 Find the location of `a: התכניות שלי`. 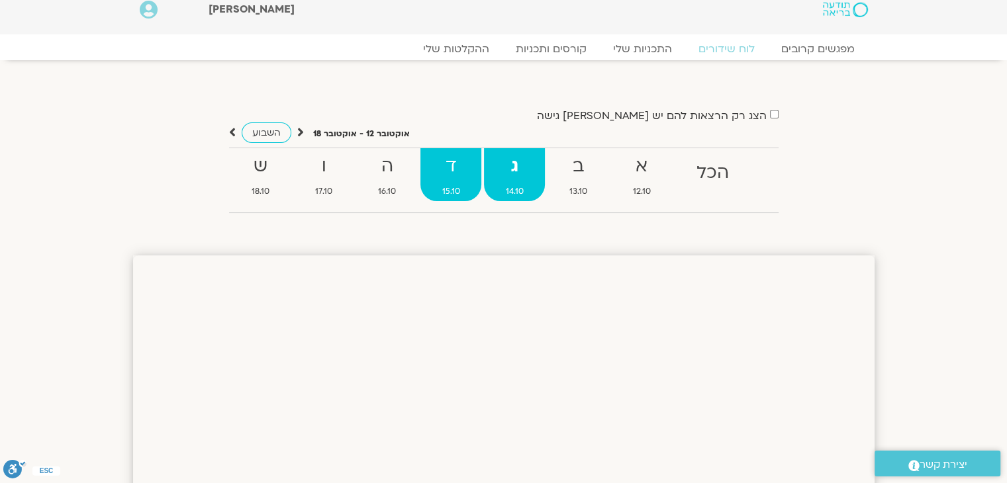

a: התכניות שלי is located at coordinates (642, 49).